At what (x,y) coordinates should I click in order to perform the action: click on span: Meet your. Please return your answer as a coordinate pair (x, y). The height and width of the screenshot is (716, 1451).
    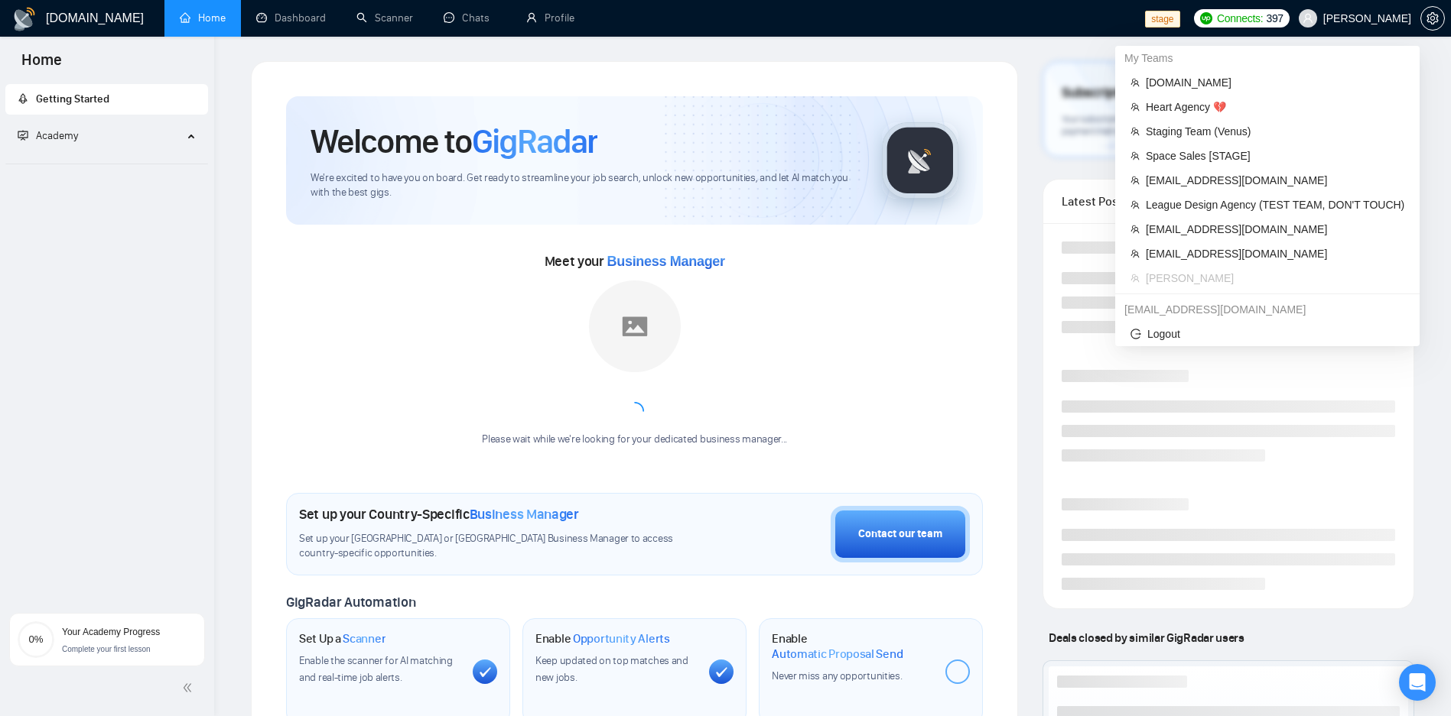
    Looking at the image, I should click on (635, 262).